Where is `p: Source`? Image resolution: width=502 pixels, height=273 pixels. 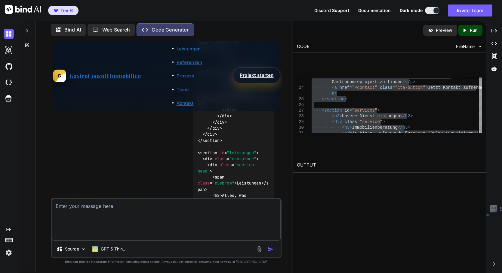
p: Source is located at coordinates (72, 249).